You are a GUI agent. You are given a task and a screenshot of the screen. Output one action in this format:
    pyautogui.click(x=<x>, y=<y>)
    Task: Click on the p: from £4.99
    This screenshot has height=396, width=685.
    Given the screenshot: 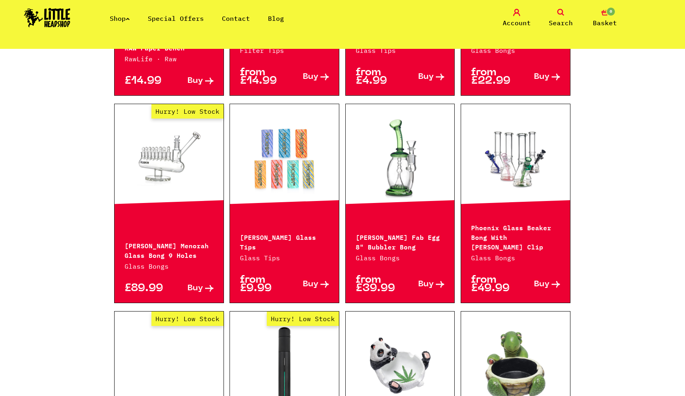 What is the action you would take?
    pyautogui.click(x=378, y=77)
    